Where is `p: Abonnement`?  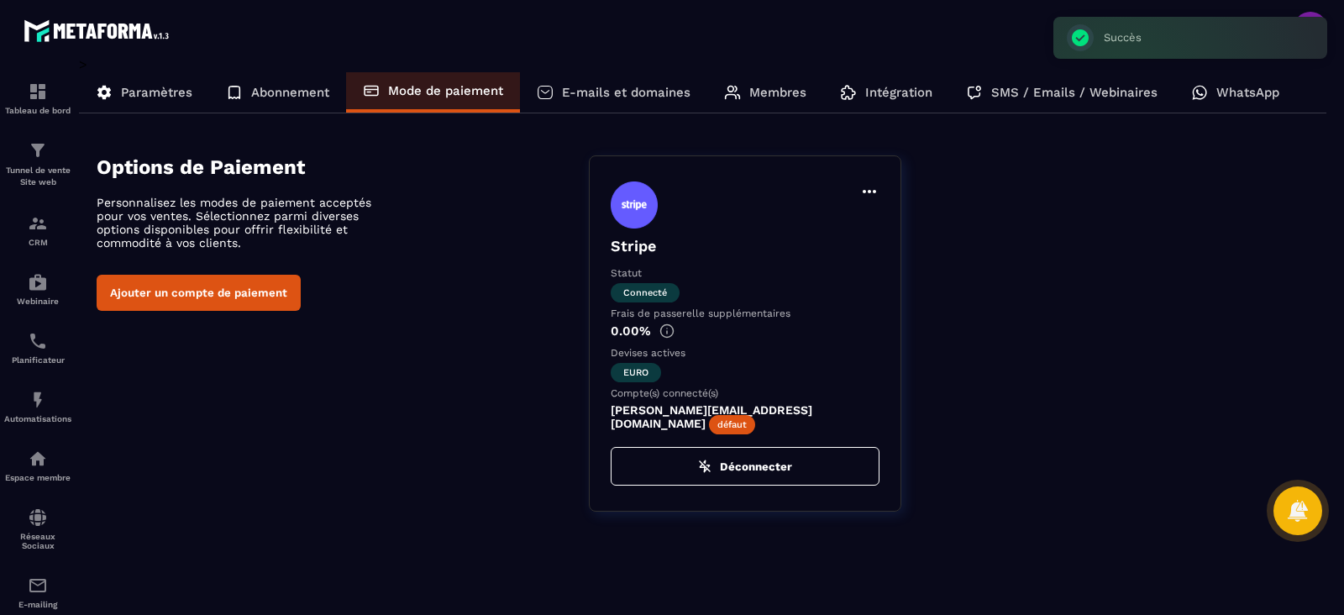 p: Abonnement is located at coordinates (290, 92).